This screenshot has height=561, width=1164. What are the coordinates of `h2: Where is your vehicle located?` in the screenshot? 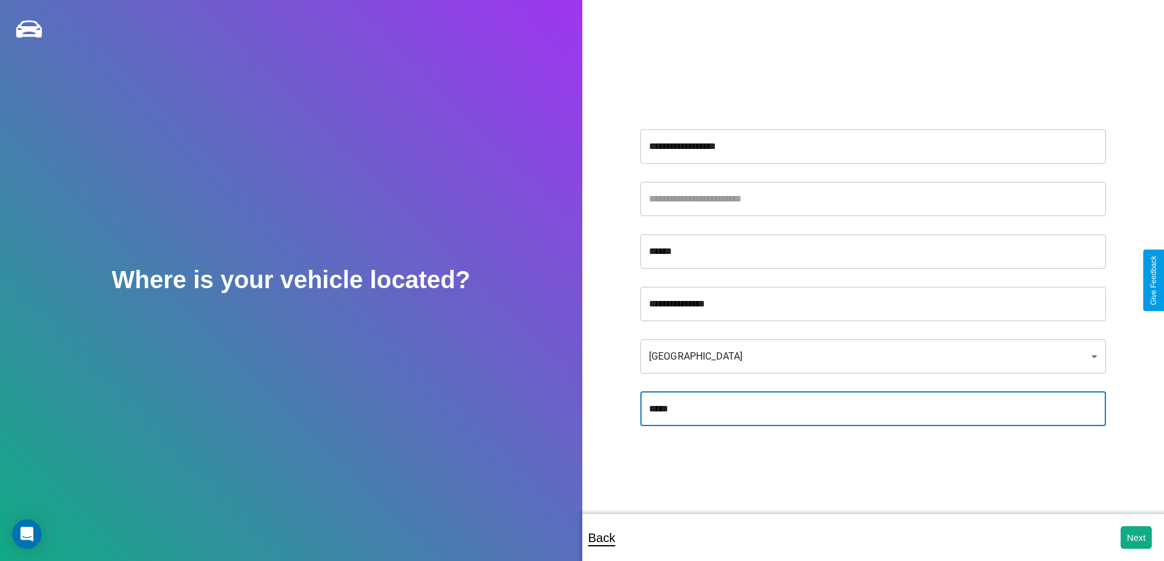 It's located at (291, 280).